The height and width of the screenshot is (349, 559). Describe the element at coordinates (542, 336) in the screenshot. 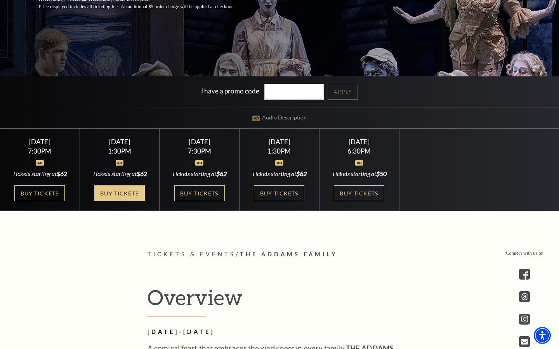

I see `div: Accessibility Menu` at that location.